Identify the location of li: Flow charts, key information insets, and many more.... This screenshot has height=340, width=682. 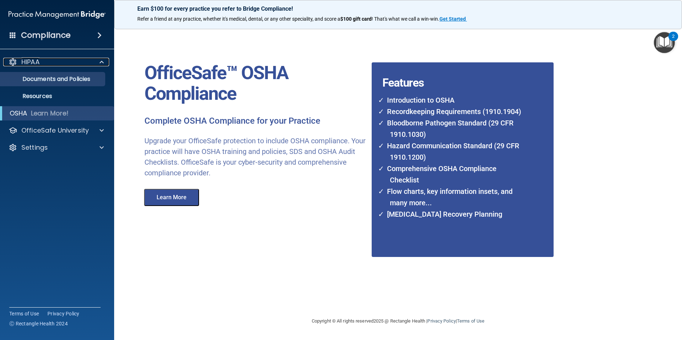
(454, 197).